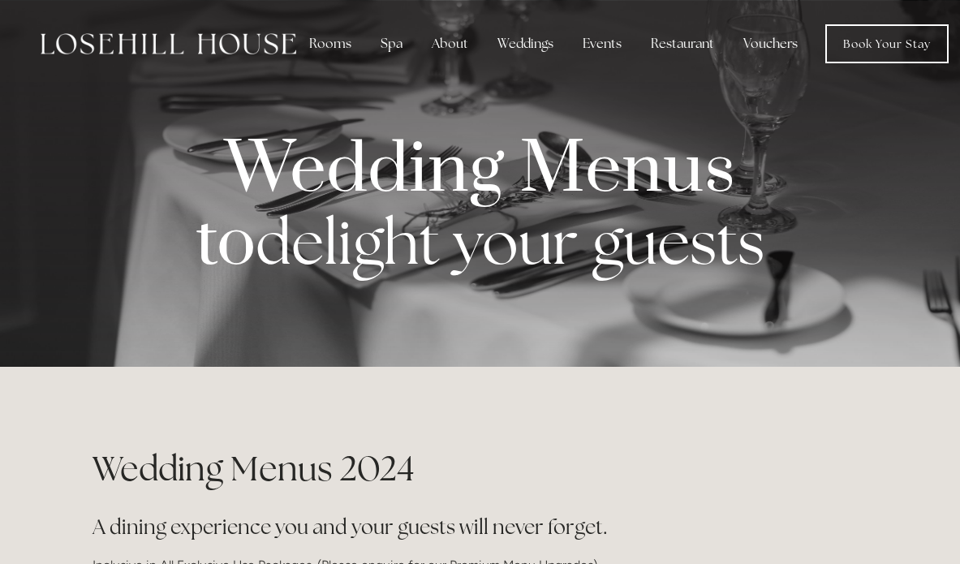 This screenshot has width=960, height=564. Describe the element at coordinates (450, 44) in the screenshot. I see `div: About` at that location.